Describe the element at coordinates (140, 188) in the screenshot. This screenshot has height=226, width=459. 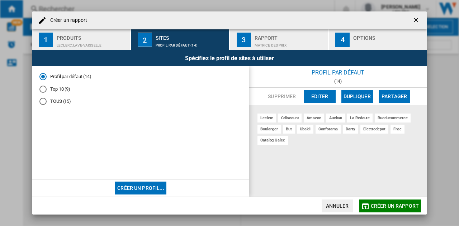
I see `button: Créer un profil...` at that location.